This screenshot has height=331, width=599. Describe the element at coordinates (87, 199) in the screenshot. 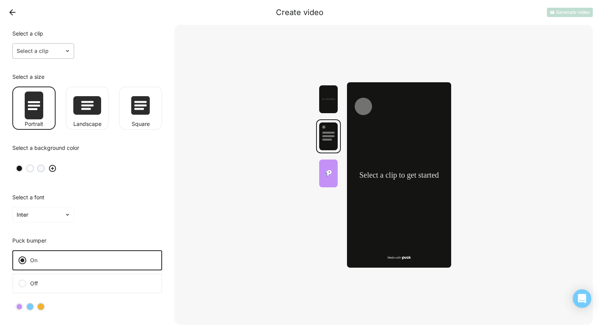

I see `div: Select a font` at that location.